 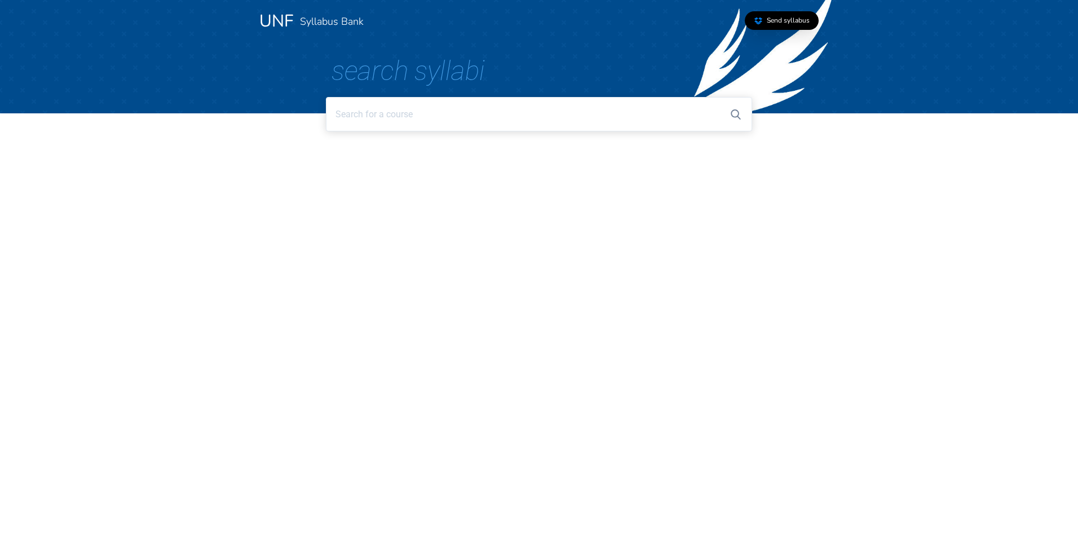 What do you see at coordinates (276, 21) in the screenshot?
I see `a: UNF` at bounding box center [276, 21].